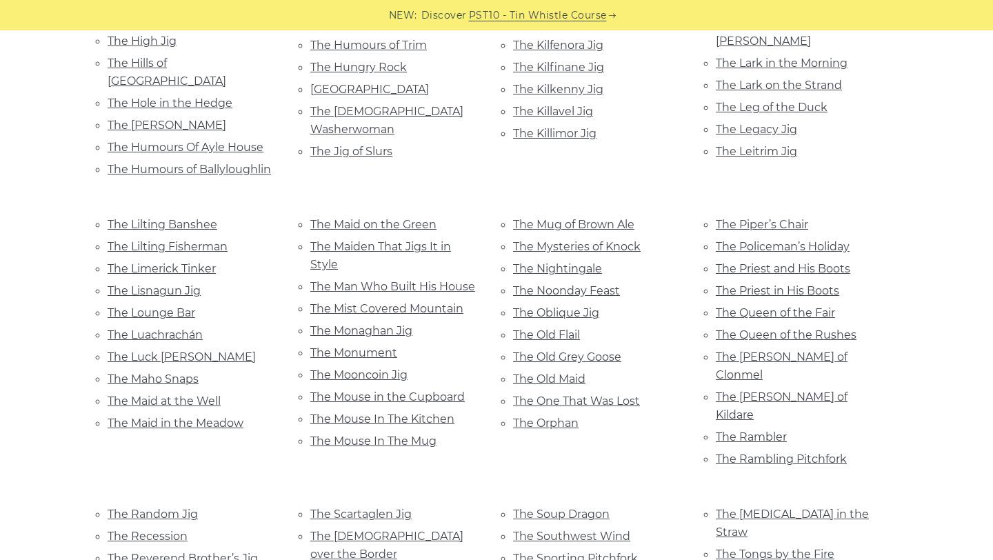 The image size is (993, 560). I want to click on a: The Mouse In The Mug, so click(373, 441).